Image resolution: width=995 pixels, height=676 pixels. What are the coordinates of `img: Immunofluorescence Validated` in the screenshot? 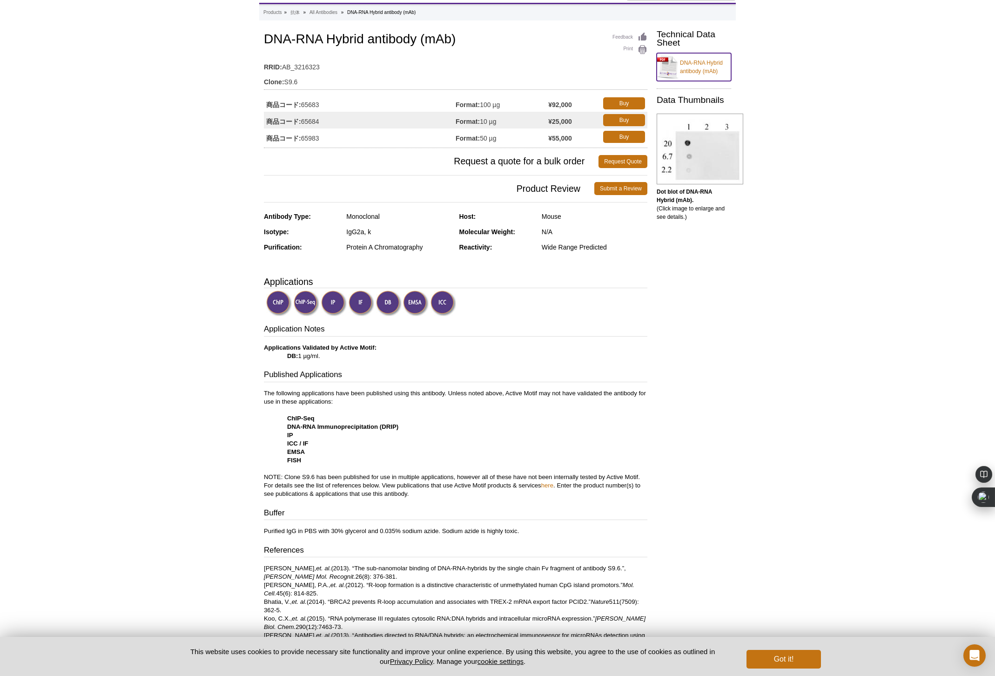 It's located at (361, 303).